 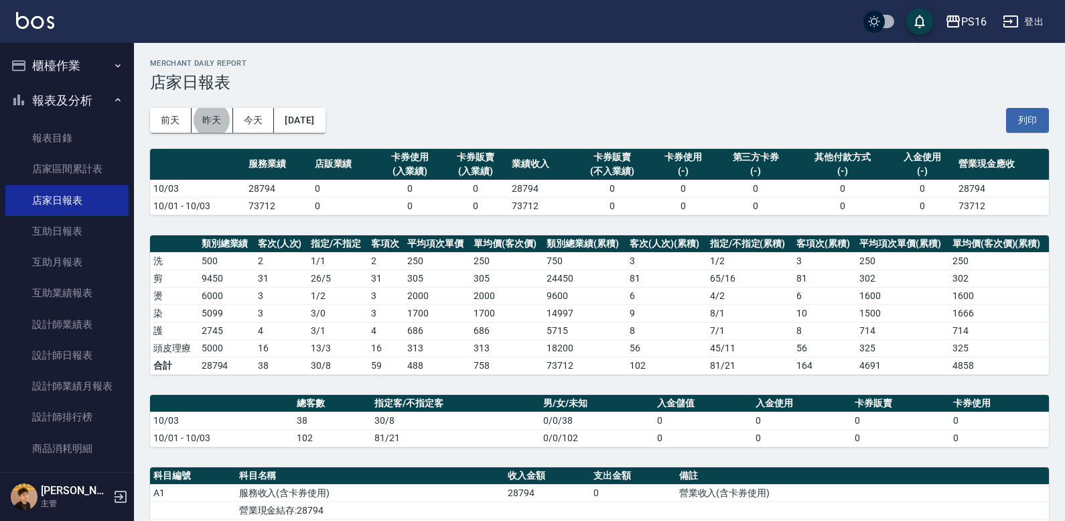 What do you see at coordinates (212, 120) in the screenshot?
I see `button: 昨天` at bounding box center [212, 120].